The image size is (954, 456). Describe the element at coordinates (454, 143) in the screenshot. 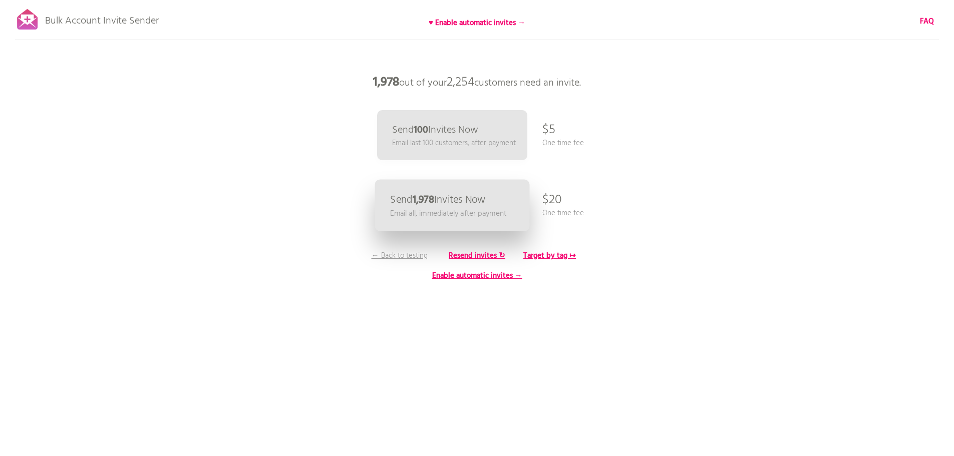

I see `p: Email last 100 customers, after payment` at that location.